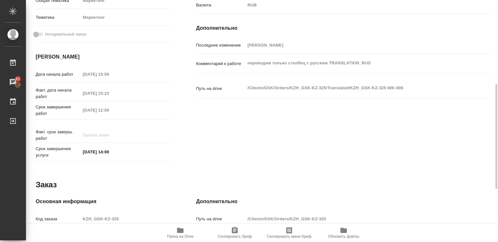 The width and height of the screenshot is (498, 242). Describe the element at coordinates (221, 64) in the screenshot. I see `p: Комментарий к работе` at that location.